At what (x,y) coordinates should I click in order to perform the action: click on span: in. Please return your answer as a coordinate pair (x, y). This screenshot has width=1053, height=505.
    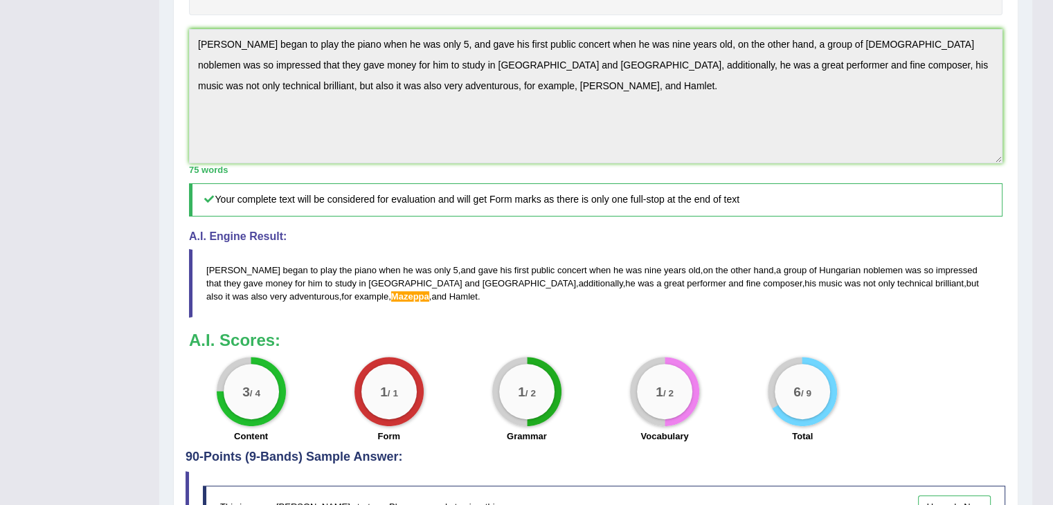
    Looking at the image, I should click on (363, 283).